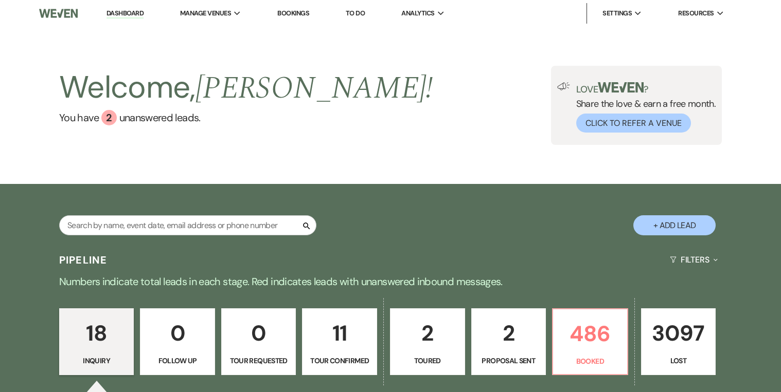 This screenshot has height=392, width=781. I want to click on a: 2Proposal Sent, so click(509, 342).